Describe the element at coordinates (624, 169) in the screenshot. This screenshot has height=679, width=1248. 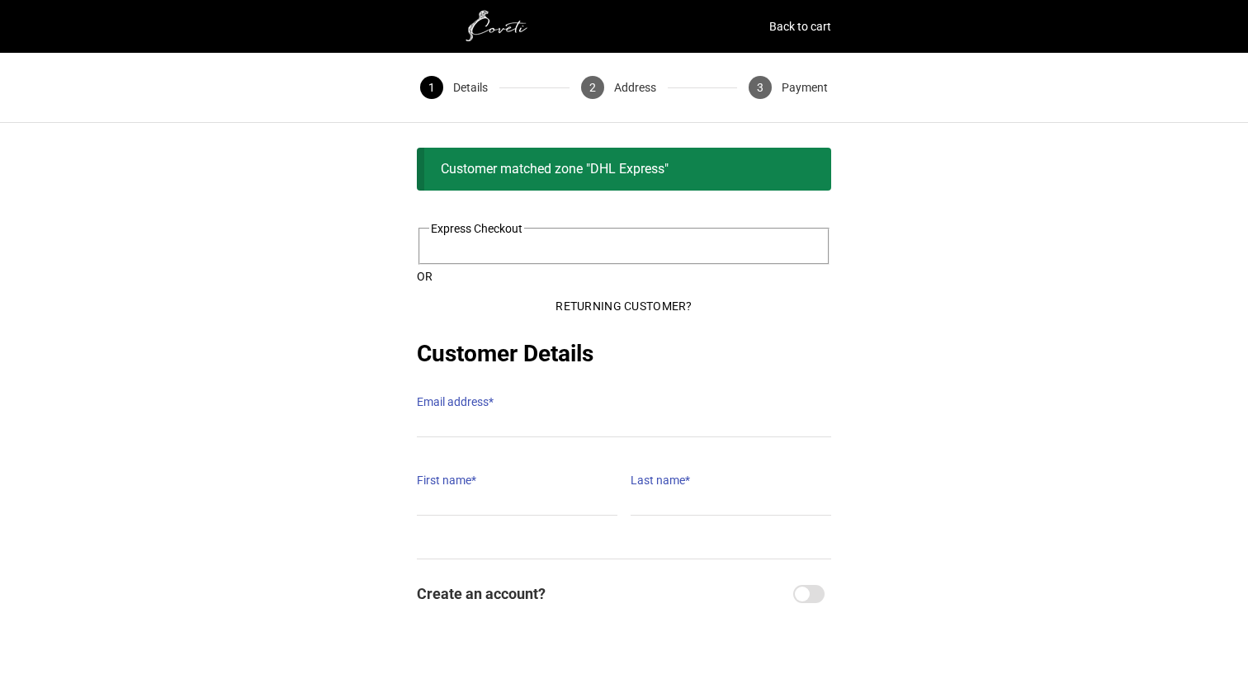
I see `div: Customer matched zone "DHL Express"` at that location.